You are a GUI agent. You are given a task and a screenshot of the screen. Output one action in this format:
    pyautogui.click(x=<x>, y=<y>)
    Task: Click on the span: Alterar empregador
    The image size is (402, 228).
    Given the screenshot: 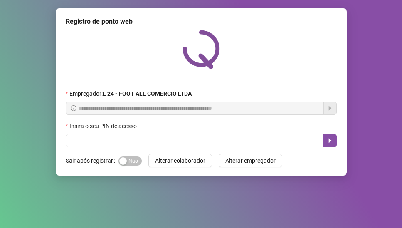 What is the action you would take?
    pyautogui.click(x=250, y=160)
    